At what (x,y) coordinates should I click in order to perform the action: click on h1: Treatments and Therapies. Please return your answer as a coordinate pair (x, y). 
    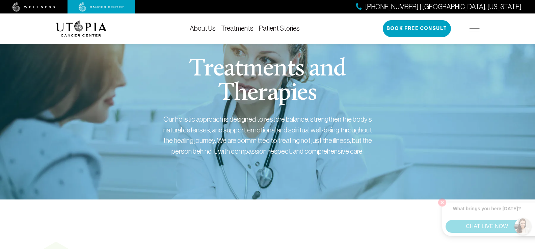
    Looking at the image, I should click on (267, 82).